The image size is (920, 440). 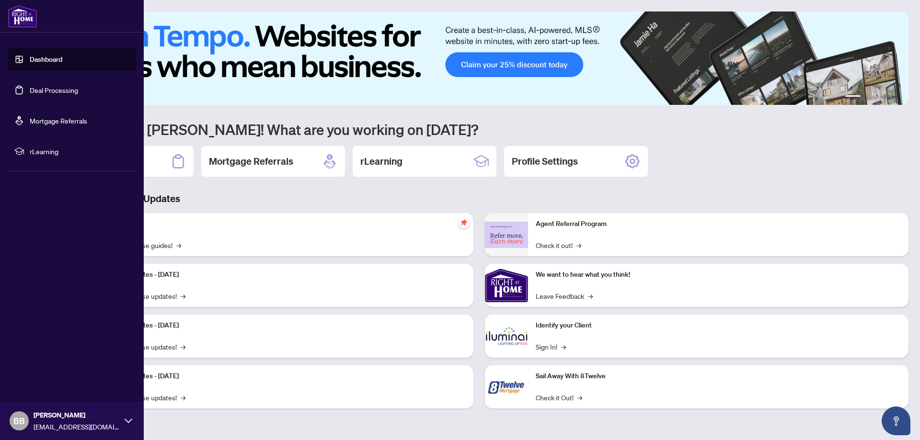 What do you see at coordinates (80, 151) in the screenshot?
I see `span: rLearning` at bounding box center [80, 151].